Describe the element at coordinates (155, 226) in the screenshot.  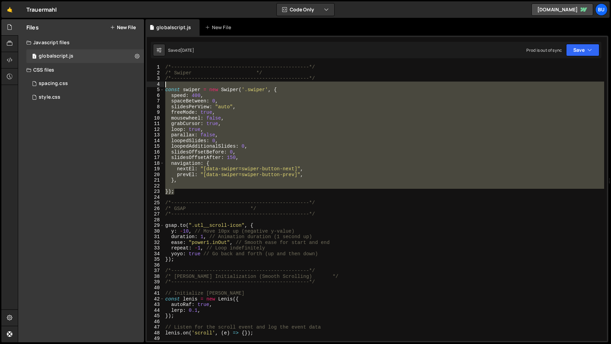
I see `div: 29` at that location.